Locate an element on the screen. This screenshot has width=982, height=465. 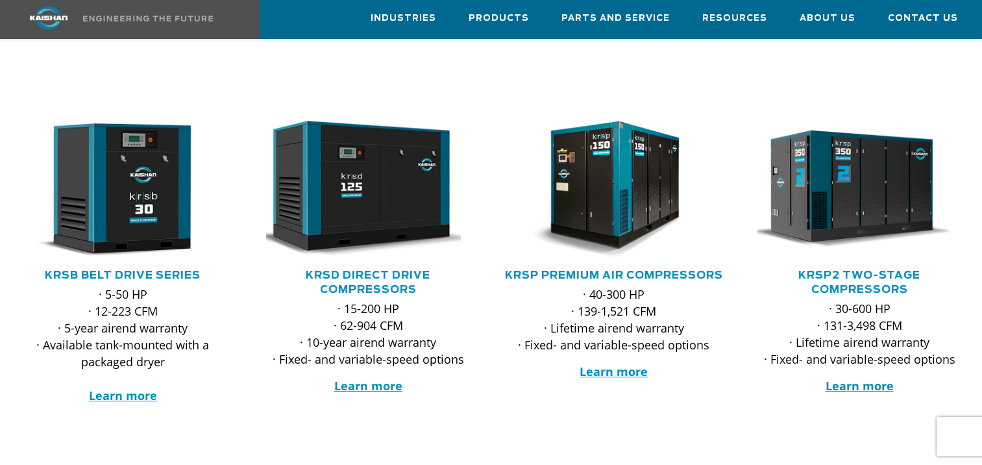
div: krsd125 is located at coordinates (368, 189).